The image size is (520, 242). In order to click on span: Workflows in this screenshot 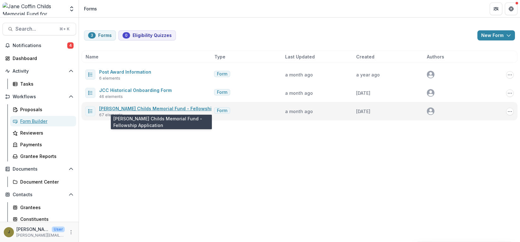, I will do `click(39, 97)`.